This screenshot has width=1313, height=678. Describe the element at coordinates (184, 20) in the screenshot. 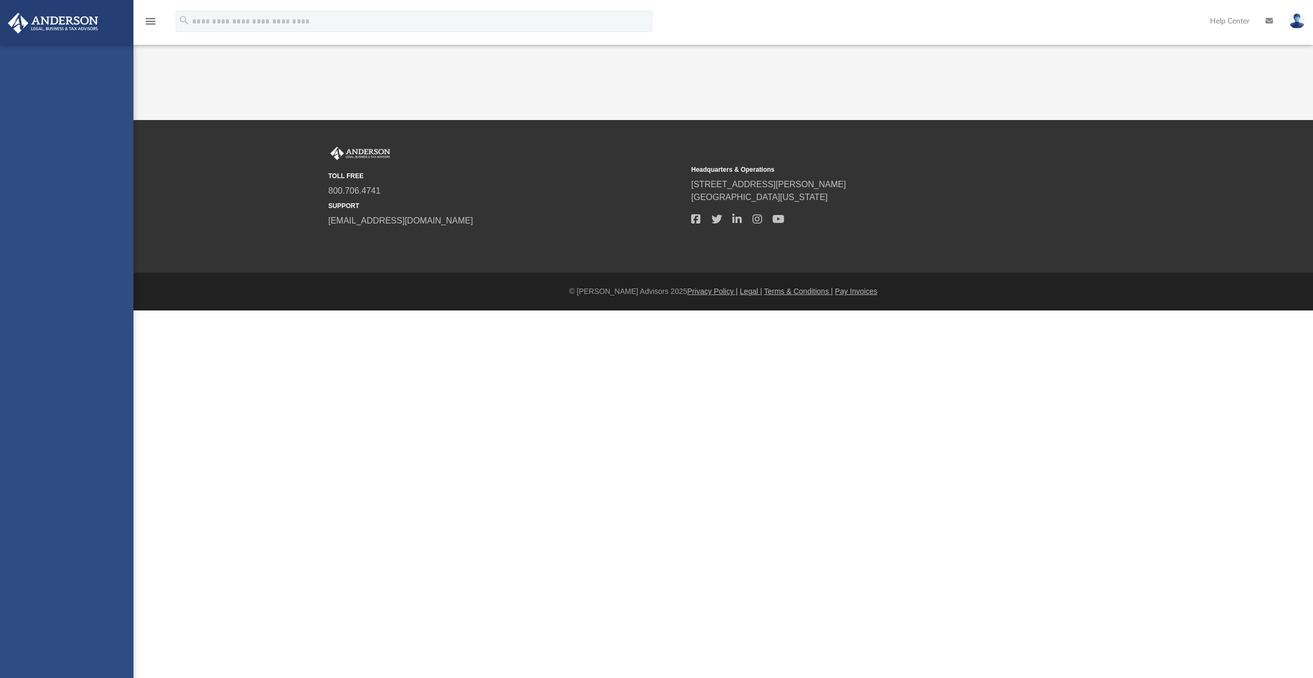

I see `i: search` at that location.